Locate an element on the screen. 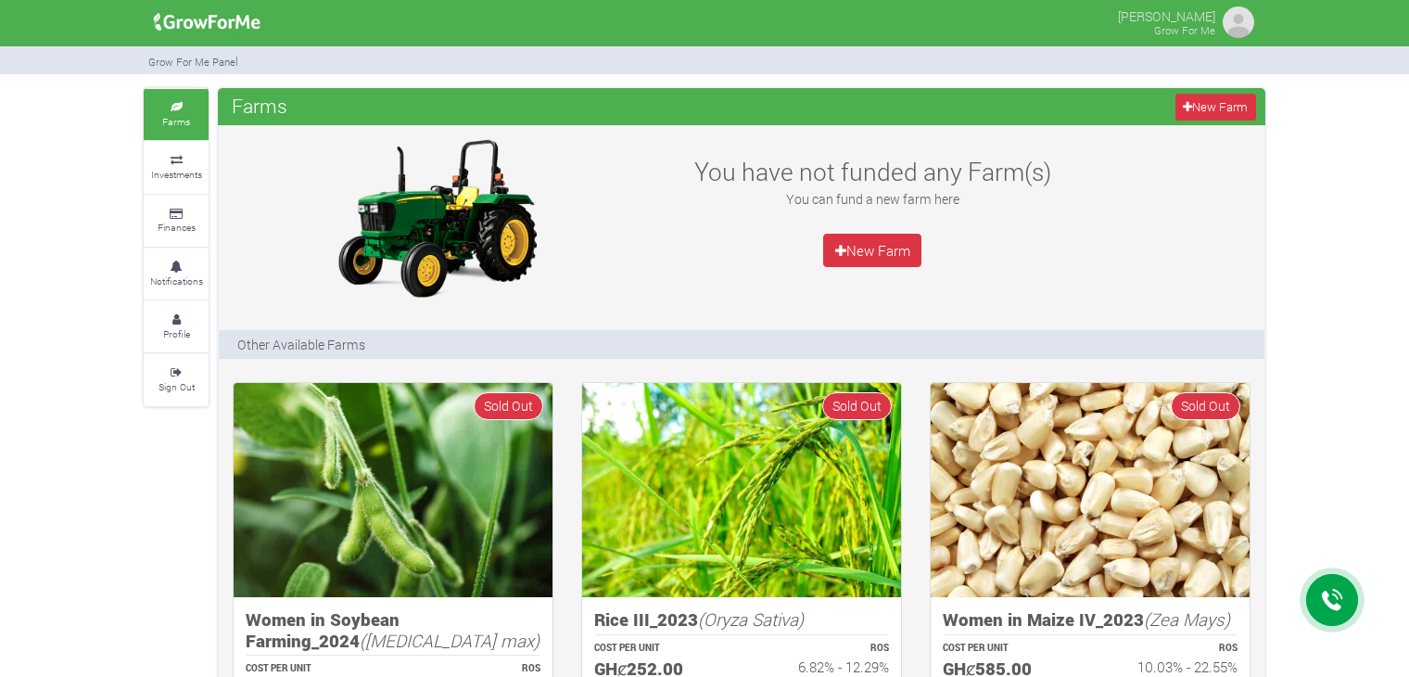 This screenshot has width=1409, height=677. a: Notifications is located at coordinates (176, 274).